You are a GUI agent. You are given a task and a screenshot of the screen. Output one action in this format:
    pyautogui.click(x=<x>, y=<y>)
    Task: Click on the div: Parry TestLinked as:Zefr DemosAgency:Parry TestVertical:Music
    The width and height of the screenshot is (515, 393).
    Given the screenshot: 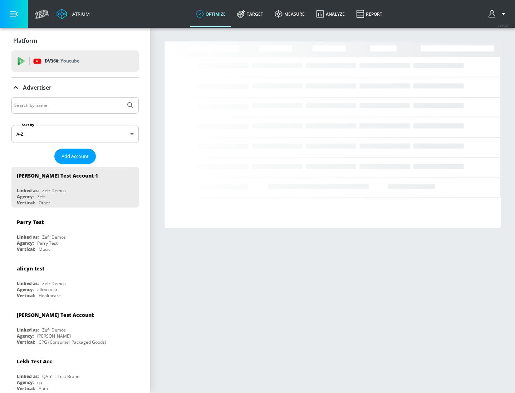 What is the action you would take?
    pyautogui.click(x=75, y=234)
    